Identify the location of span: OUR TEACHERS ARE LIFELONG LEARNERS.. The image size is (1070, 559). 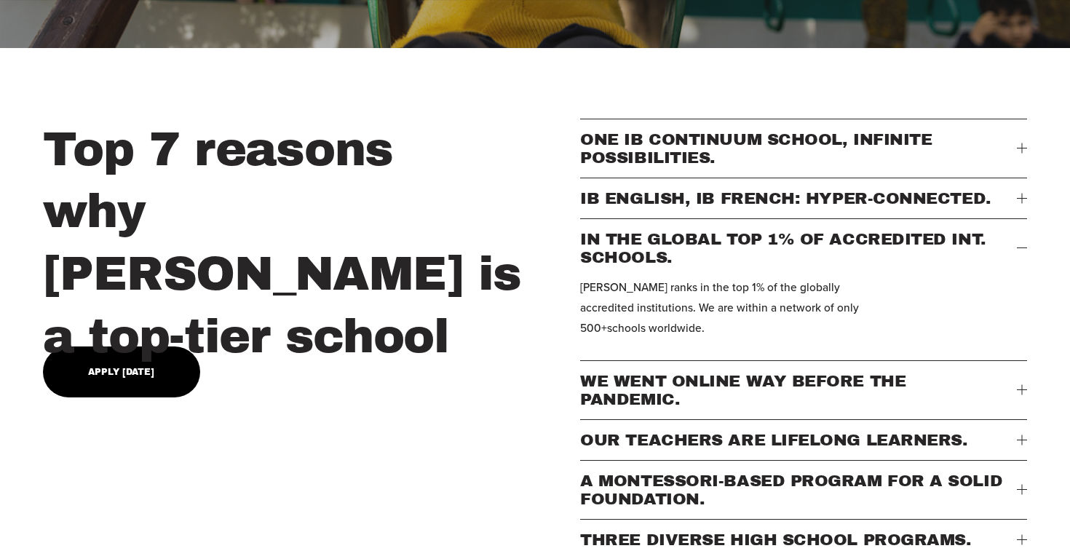
(799, 440).